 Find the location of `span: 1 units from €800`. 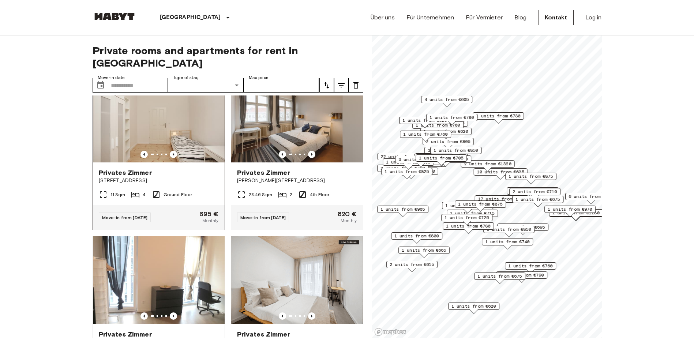

span: 1 units from €800 is located at coordinates (416, 236).